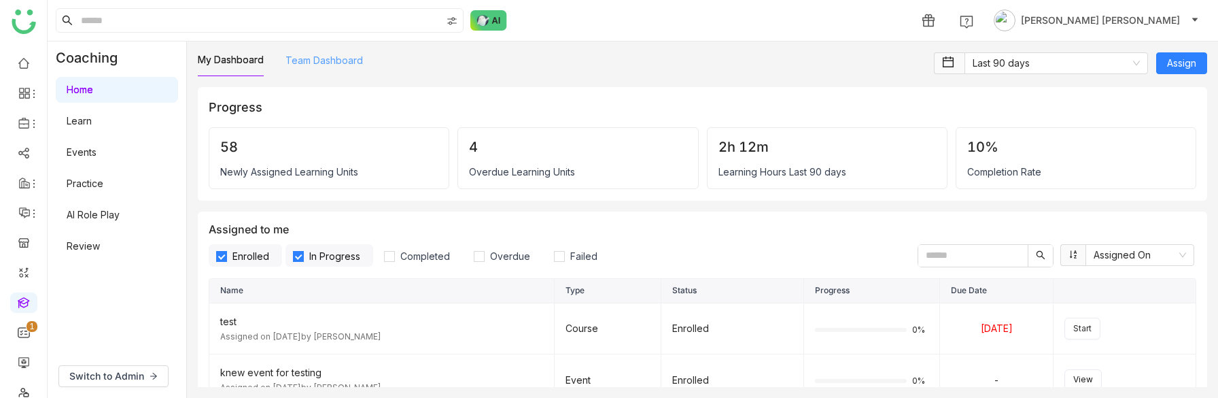 This screenshot has width=1218, height=398. I want to click on div: 2h 12m, so click(827, 147).